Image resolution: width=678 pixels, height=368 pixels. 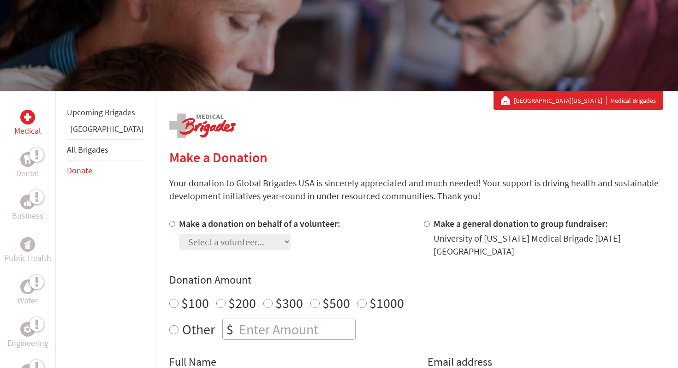 What do you see at coordinates (105, 112) in the screenshot?
I see `li: Upcoming Brigades` at bounding box center [105, 112].